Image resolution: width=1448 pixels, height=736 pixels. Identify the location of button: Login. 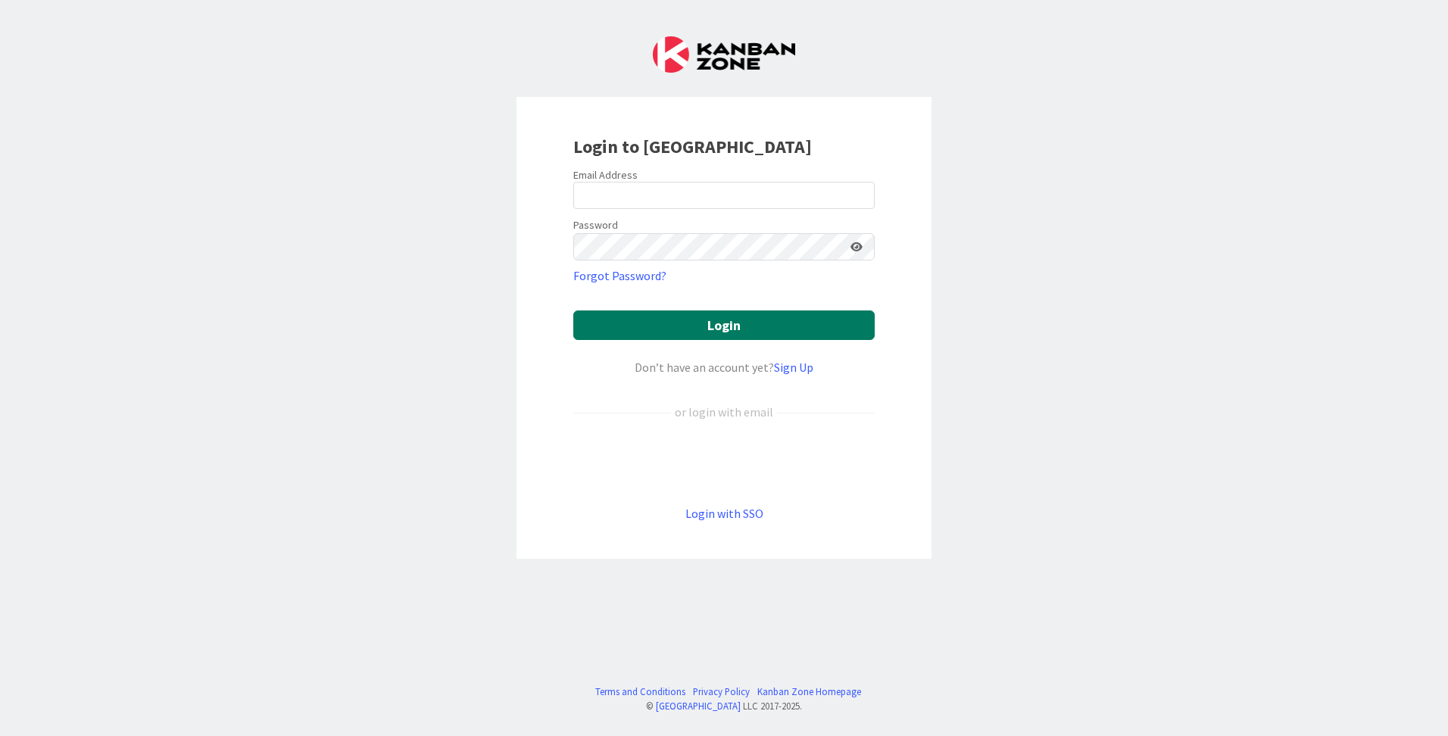
(724, 325).